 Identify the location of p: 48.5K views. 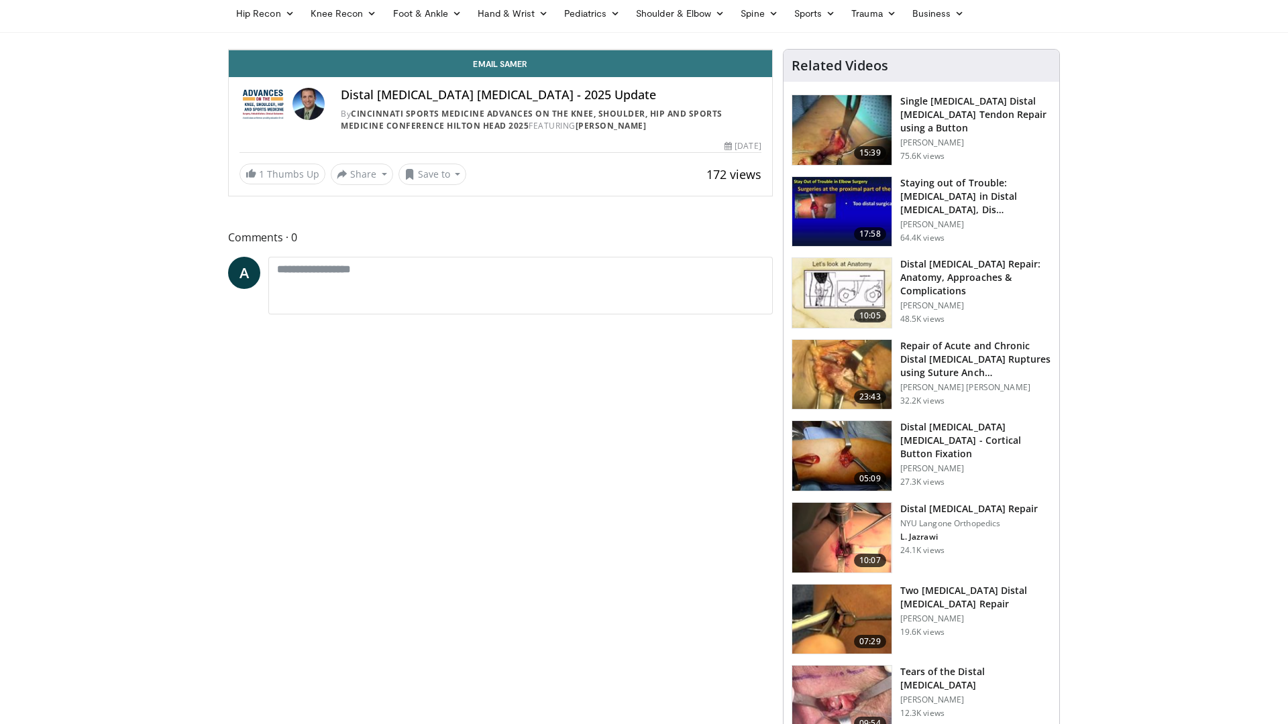
(922, 319).